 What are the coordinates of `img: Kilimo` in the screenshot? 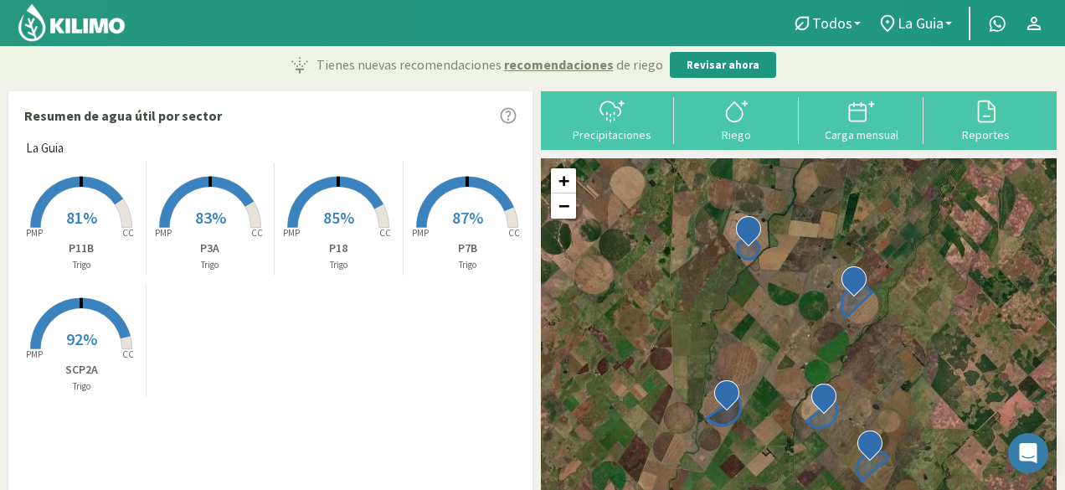 It's located at (71, 23).